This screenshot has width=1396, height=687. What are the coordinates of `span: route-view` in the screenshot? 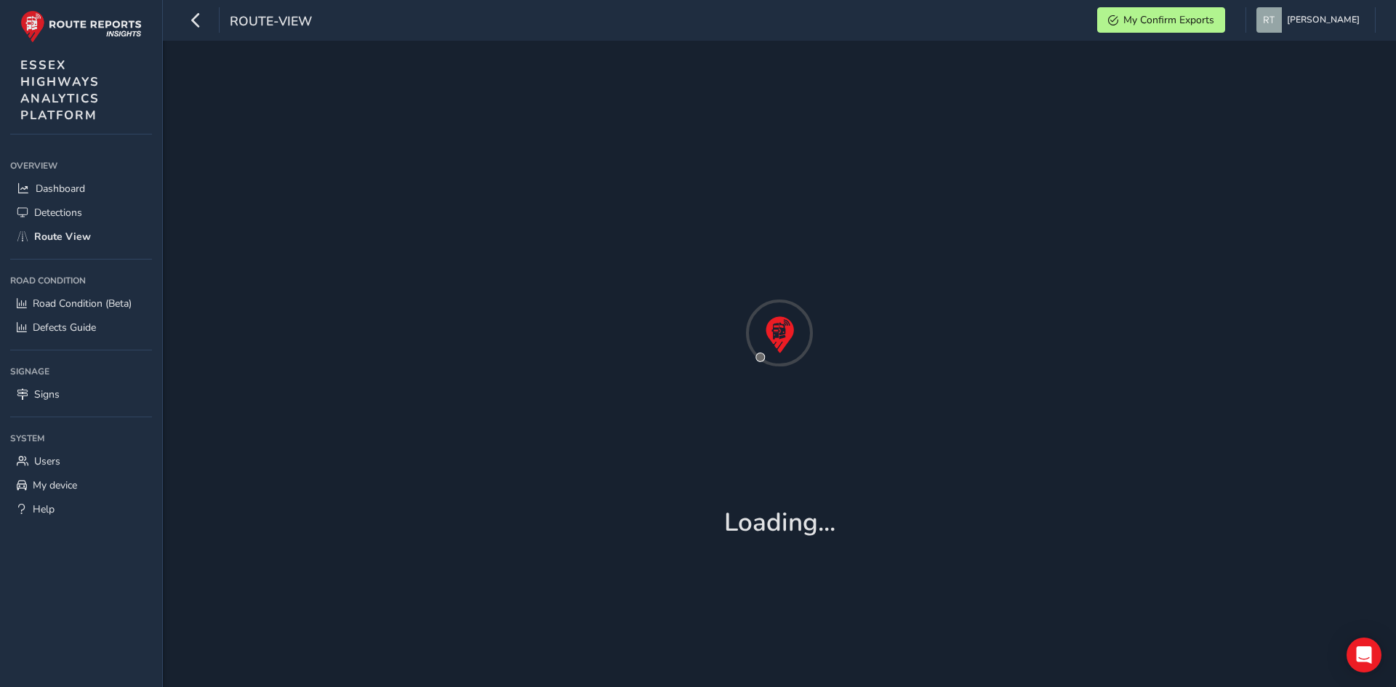 It's located at (270, 23).